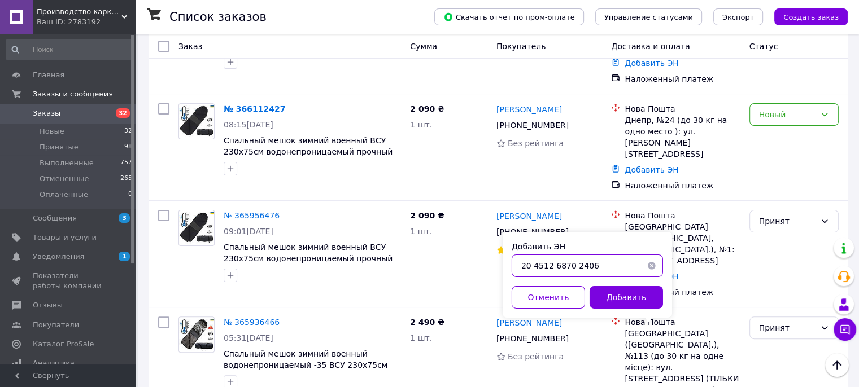 The width and height of the screenshot is (859, 387). What do you see at coordinates (64, 179) in the screenshot?
I see `span: Отмененные` at bounding box center [64, 179].